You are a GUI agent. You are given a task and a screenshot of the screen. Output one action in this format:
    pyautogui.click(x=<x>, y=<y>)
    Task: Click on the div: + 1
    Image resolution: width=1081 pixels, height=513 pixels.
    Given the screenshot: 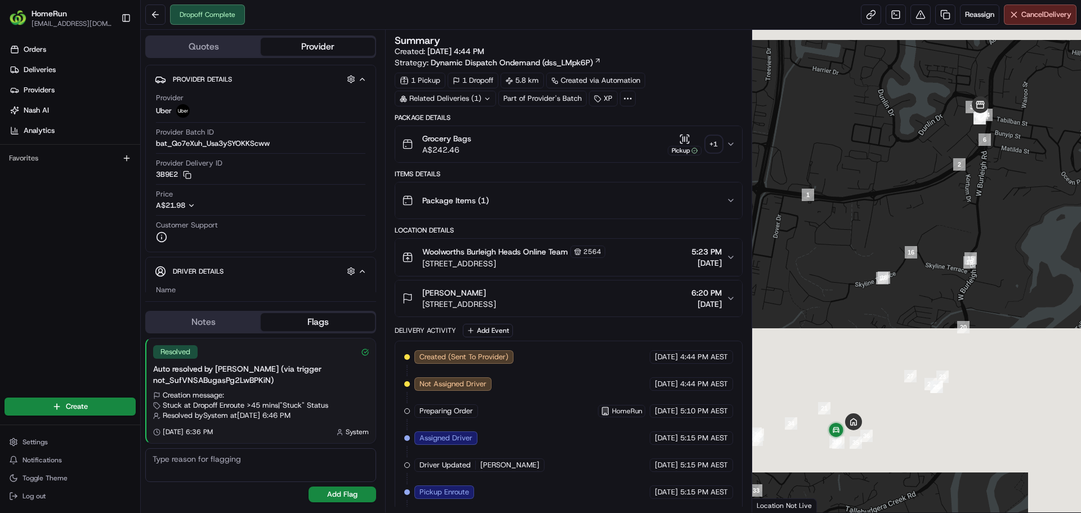 What is the action you would take?
    pyautogui.click(x=714, y=144)
    